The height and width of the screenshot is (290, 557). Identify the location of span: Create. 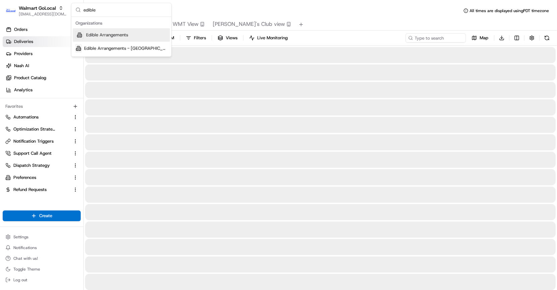
(46, 216).